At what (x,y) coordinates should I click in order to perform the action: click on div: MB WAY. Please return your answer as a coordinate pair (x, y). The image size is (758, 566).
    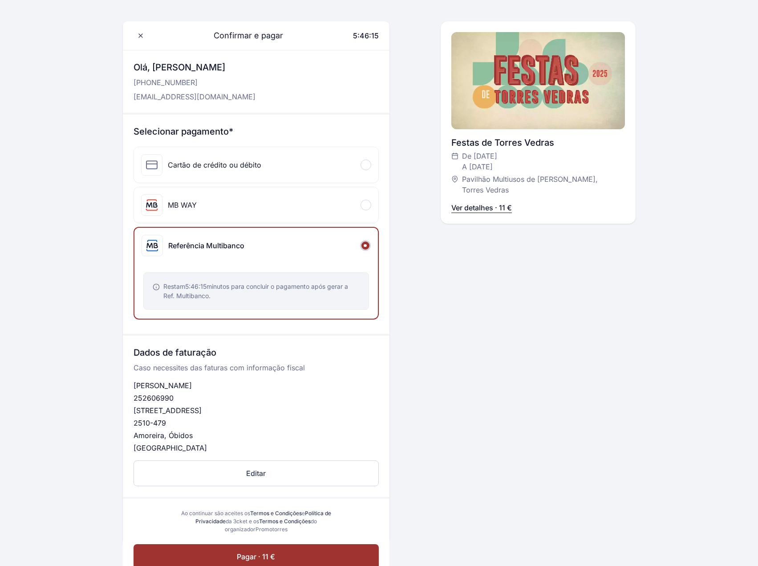
    Looking at the image, I should click on (182, 205).